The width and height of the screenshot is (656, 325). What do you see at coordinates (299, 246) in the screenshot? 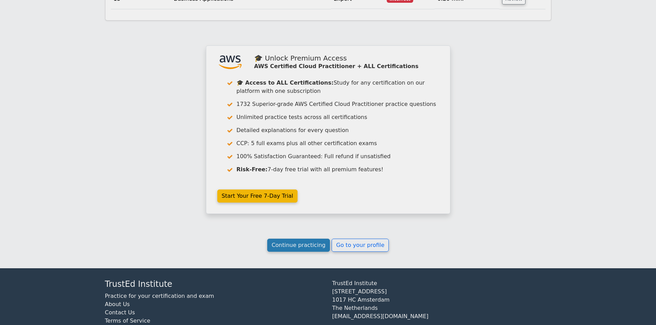
I see `a: Continue practicing` at bounding box center [299, 246].